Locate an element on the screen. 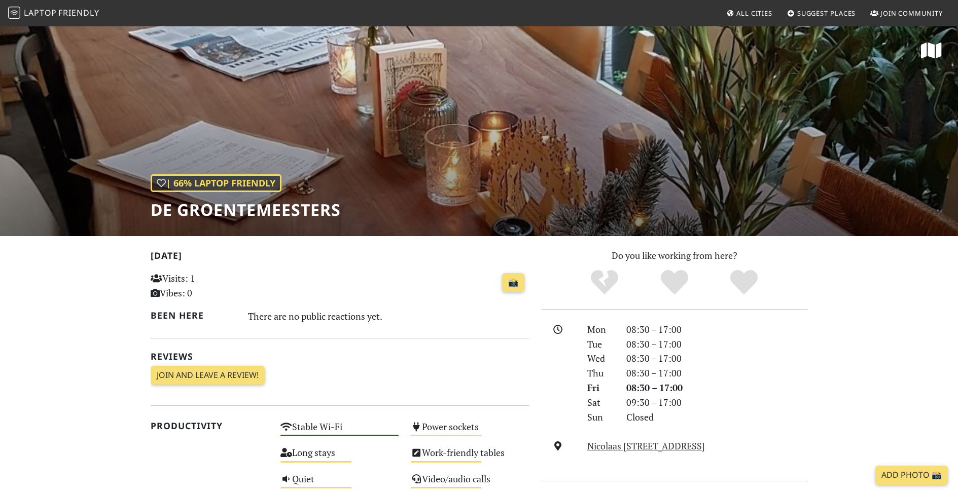 The width and height of the screenshot is (958, 495). a: Add Photo 📸 is located at coordinates (911, 476).